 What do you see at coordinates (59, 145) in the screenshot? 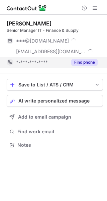
I see `span: Notes` at bounding box center [59, 145].